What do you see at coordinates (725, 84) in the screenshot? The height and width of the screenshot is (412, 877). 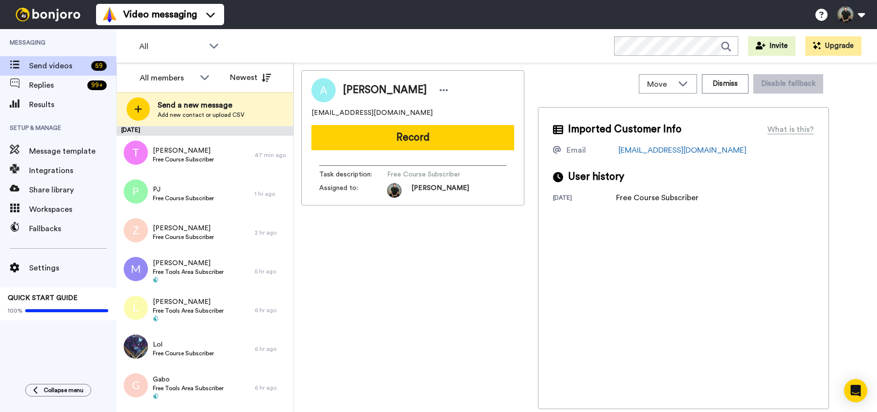 I see `button: Dismiss` at bounding box center [725, 84].